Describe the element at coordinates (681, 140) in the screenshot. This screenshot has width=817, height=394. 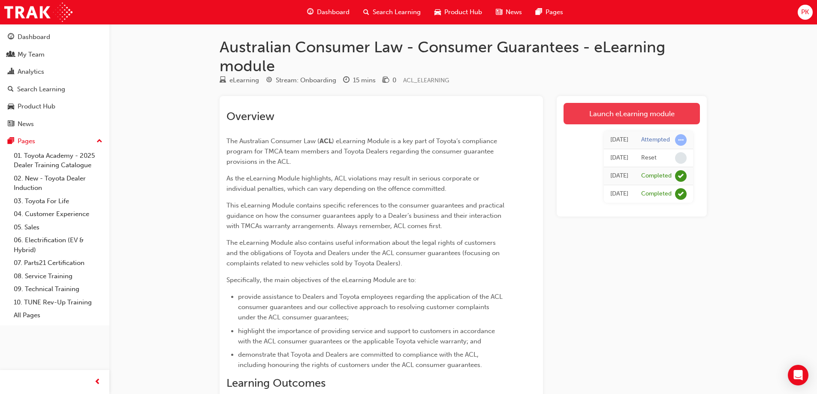
I see `span: learningRecordVerb_ATTEMPT-icon` at that location.